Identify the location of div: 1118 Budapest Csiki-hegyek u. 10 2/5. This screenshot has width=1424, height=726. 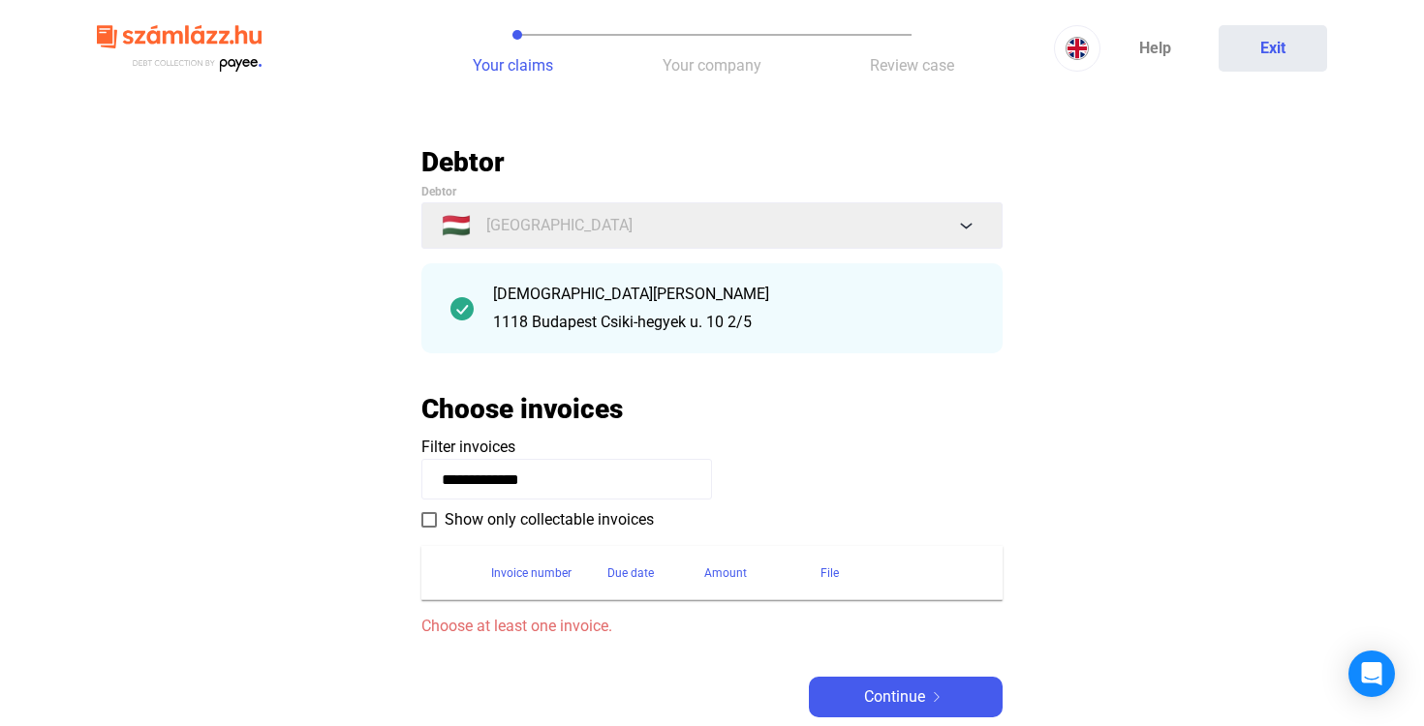
(733, 322).